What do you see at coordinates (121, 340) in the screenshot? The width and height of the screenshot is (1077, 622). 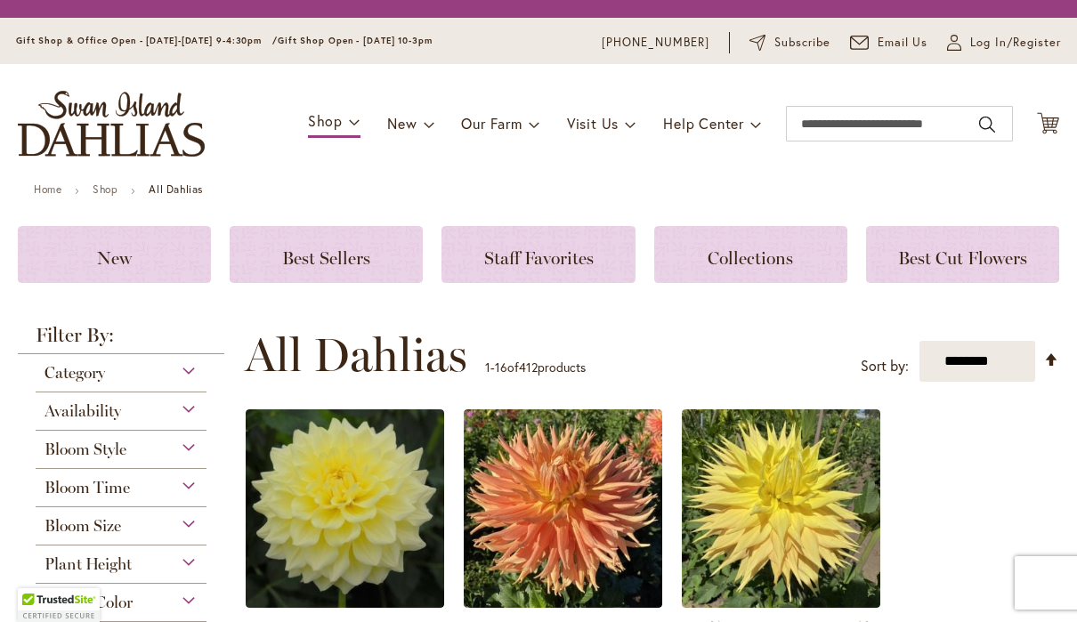 I see `strong: Filter By:` at bounding box center [121, 340].